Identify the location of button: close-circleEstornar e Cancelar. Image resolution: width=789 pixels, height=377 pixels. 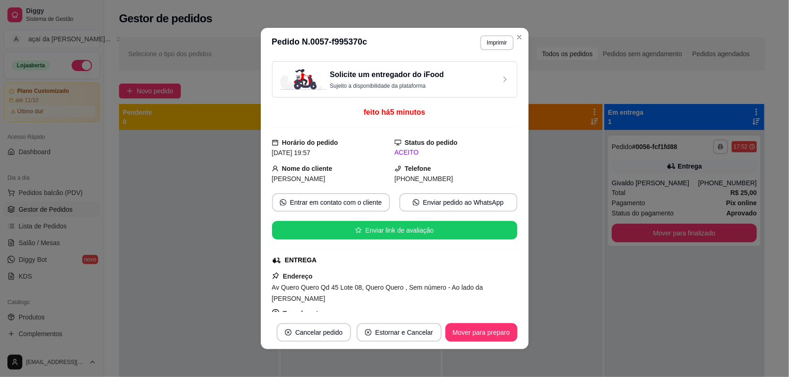
(399, 333).